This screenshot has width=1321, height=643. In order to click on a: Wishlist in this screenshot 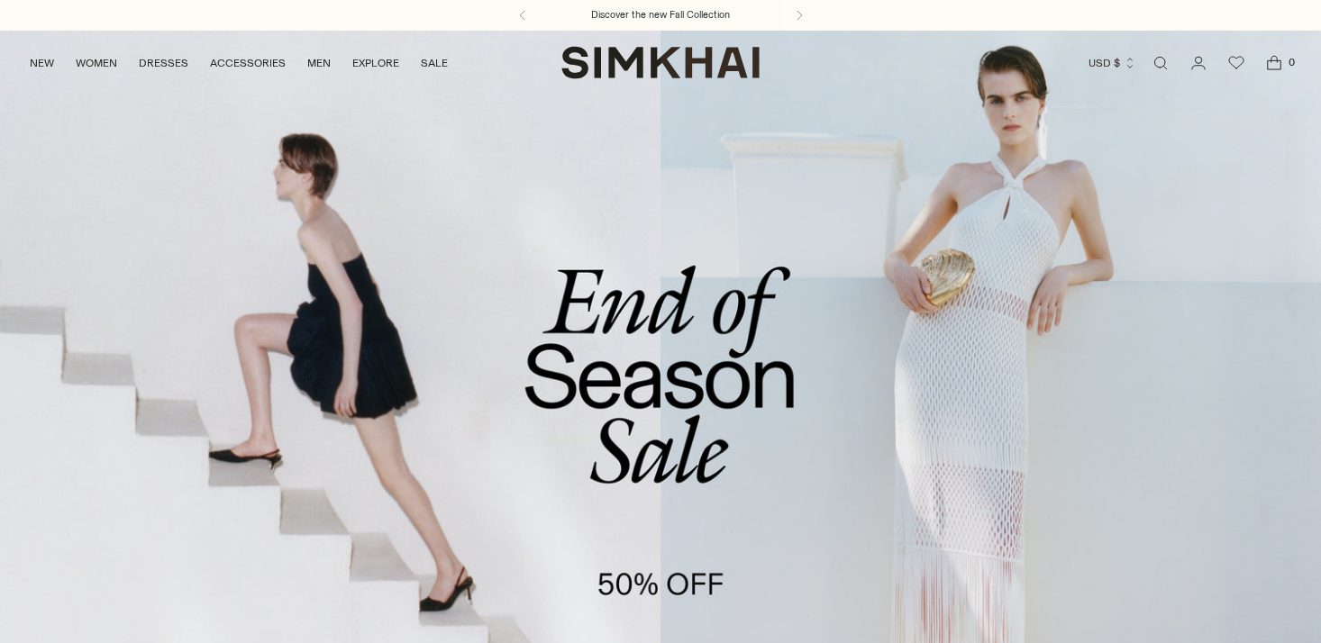, I will do `click(1236, 63)`.